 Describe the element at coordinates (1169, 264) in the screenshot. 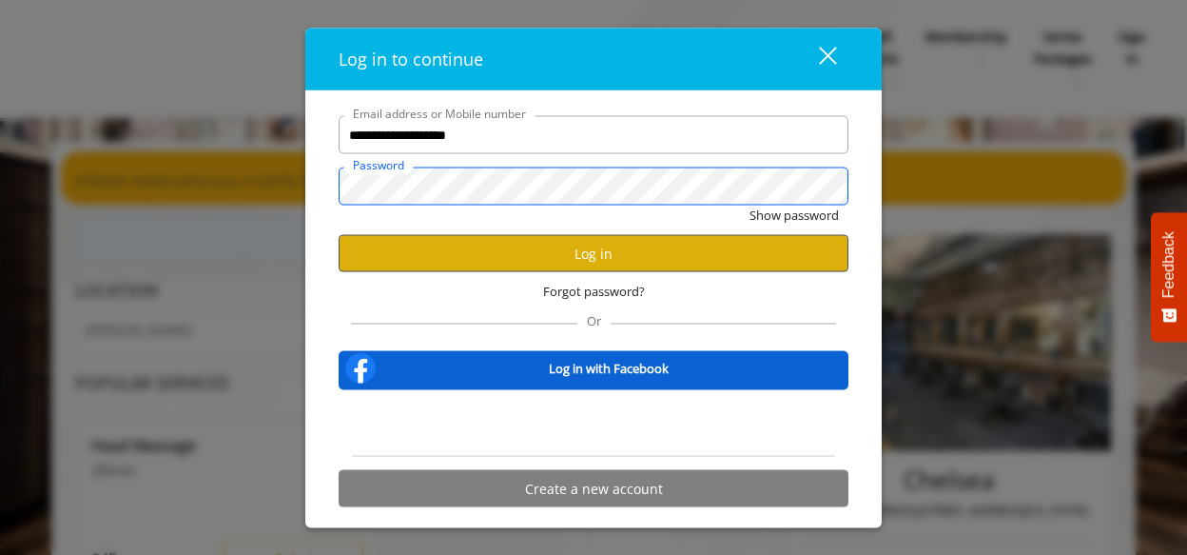

I see `span: Feedback` at that location.